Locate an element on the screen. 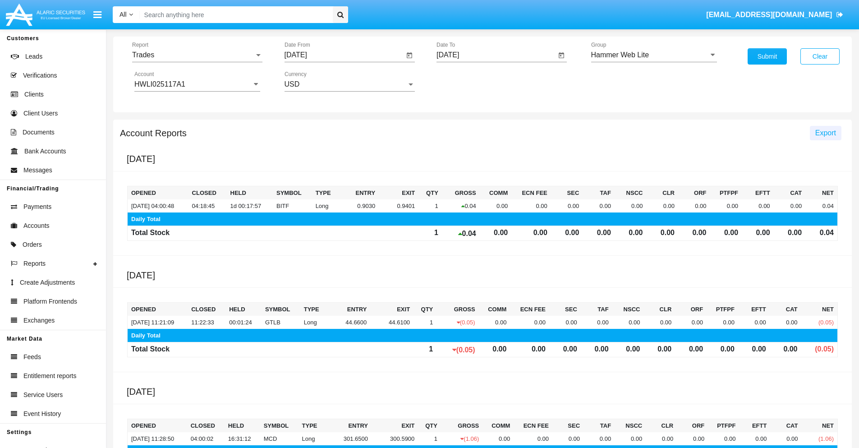  span: USD is located at coordinates (292, 84).